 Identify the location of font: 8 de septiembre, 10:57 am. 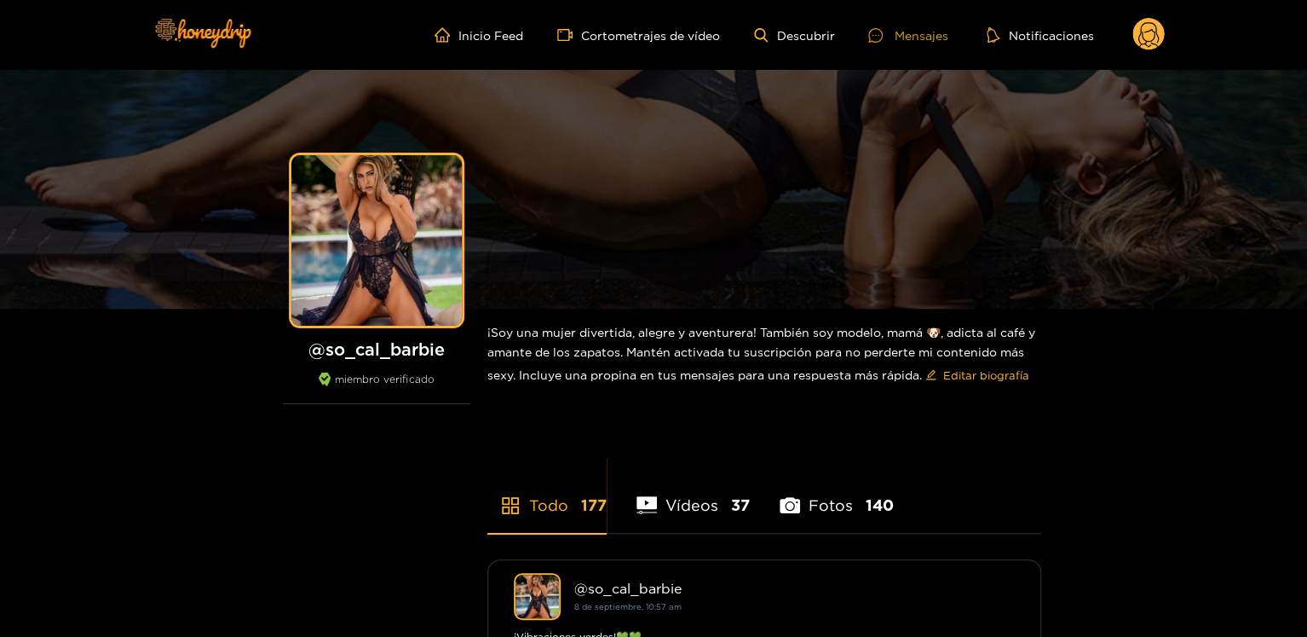
(628, 606).